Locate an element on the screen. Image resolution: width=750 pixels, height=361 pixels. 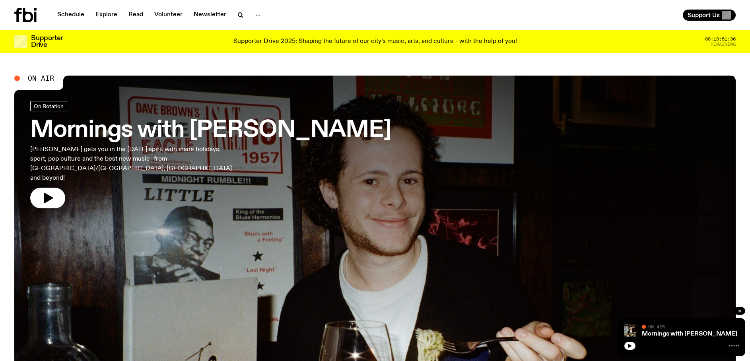
img: Sam blankly stares at the camera, brightly lit by a camera flash wearing a hat collared shirt and... is located at coordinates (631, 331).